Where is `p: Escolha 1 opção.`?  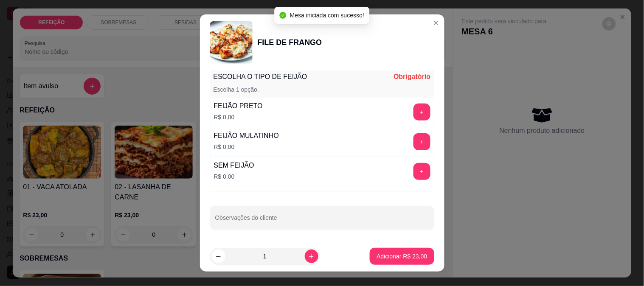 p: Escolha 1 opção. is located at coordinates (236, 90).